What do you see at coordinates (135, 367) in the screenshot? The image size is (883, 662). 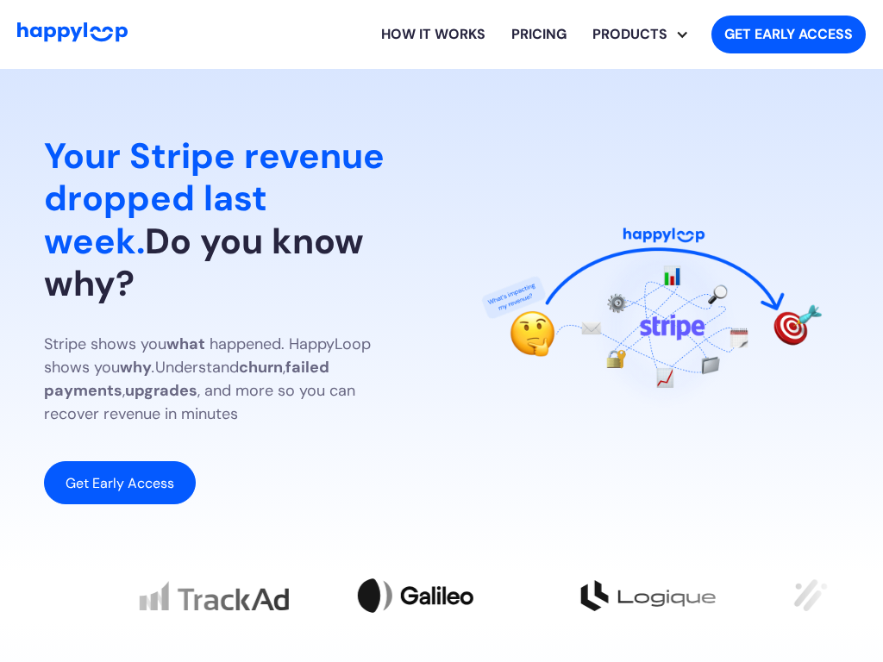 I see `strong: why` at bounding box center [135, 367].